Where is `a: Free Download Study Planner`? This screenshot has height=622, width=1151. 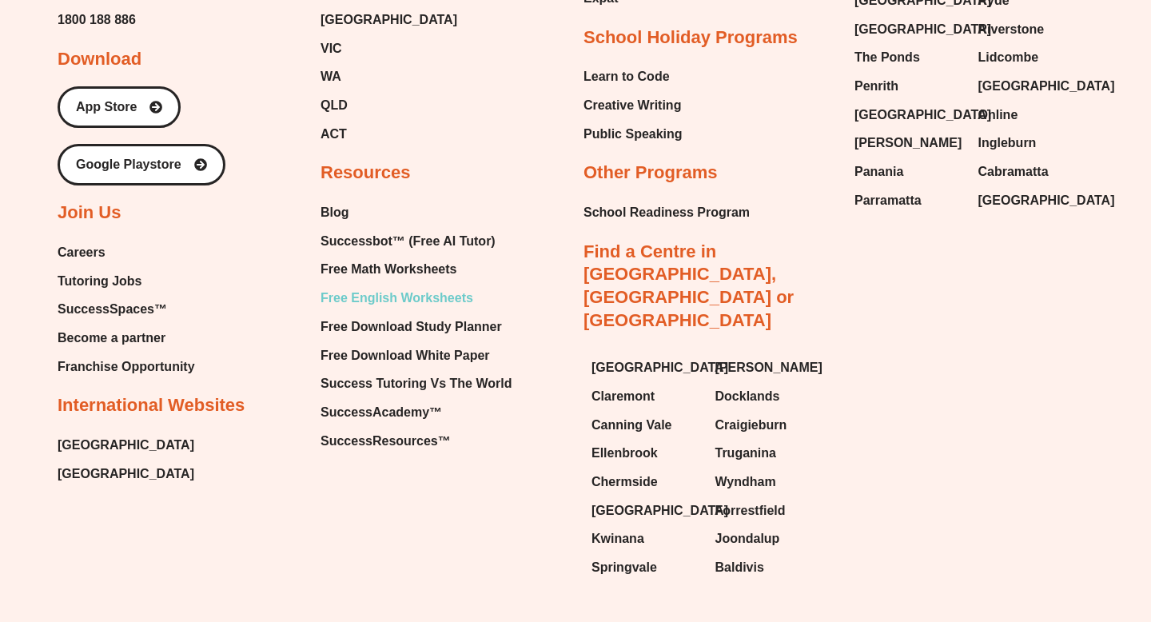 a: Free Download Study Planner is located at coordinates (416, 327).